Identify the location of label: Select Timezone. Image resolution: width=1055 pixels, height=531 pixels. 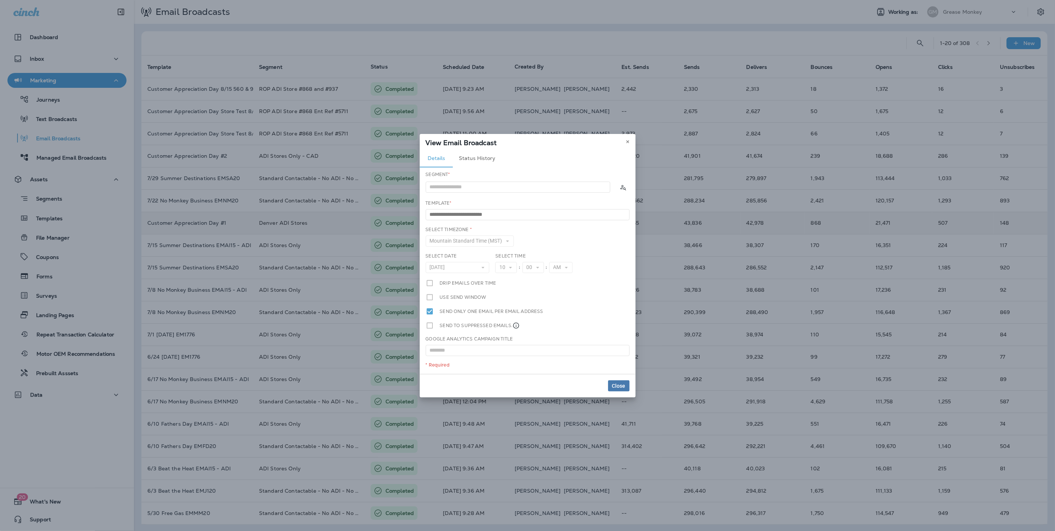
(449, 230).